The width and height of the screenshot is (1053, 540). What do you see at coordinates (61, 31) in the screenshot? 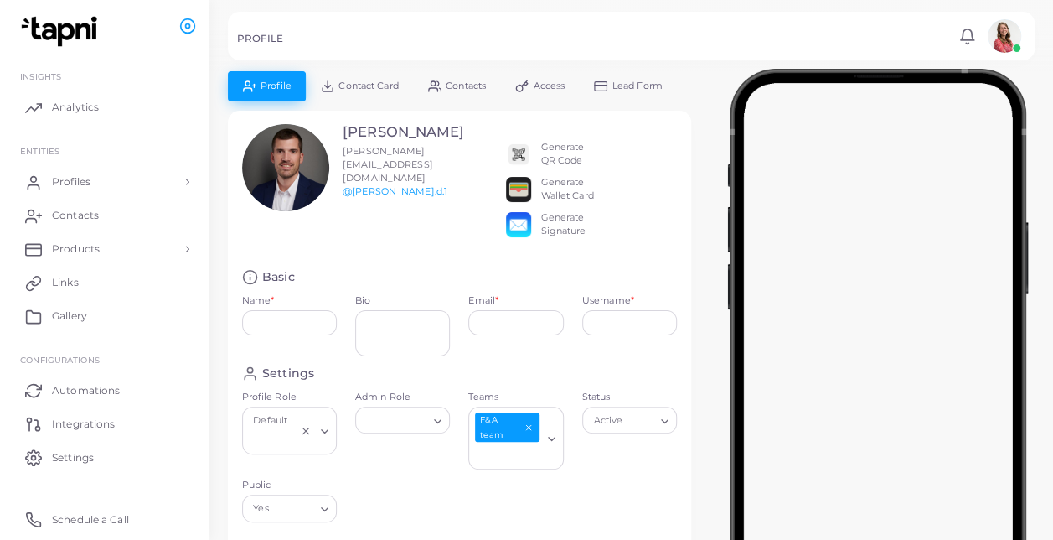
I see `a: logo` at bounding box center [61, 31].